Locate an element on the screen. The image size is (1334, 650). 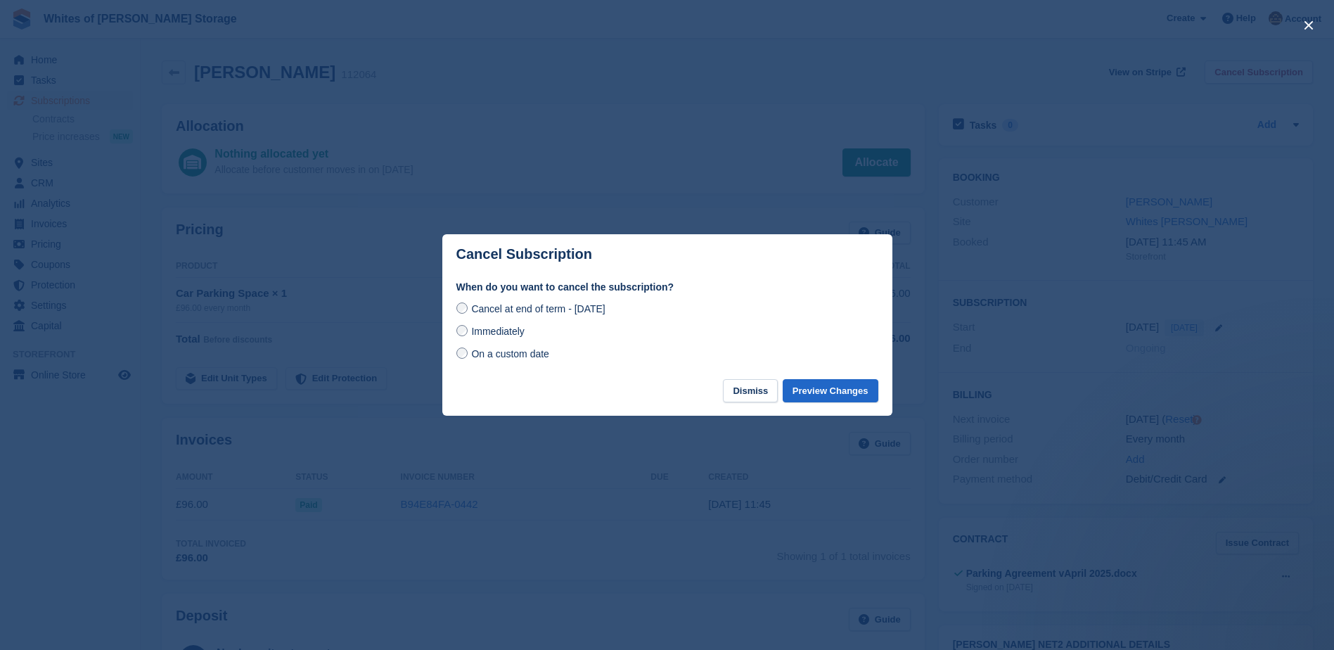
input: Immediately is located at coordinates (462, 331).